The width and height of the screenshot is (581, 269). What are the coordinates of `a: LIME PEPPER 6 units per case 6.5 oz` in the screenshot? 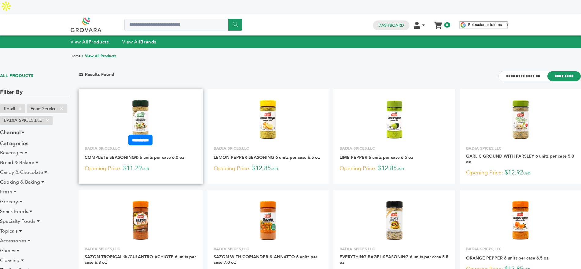 It's located at (376, 157).